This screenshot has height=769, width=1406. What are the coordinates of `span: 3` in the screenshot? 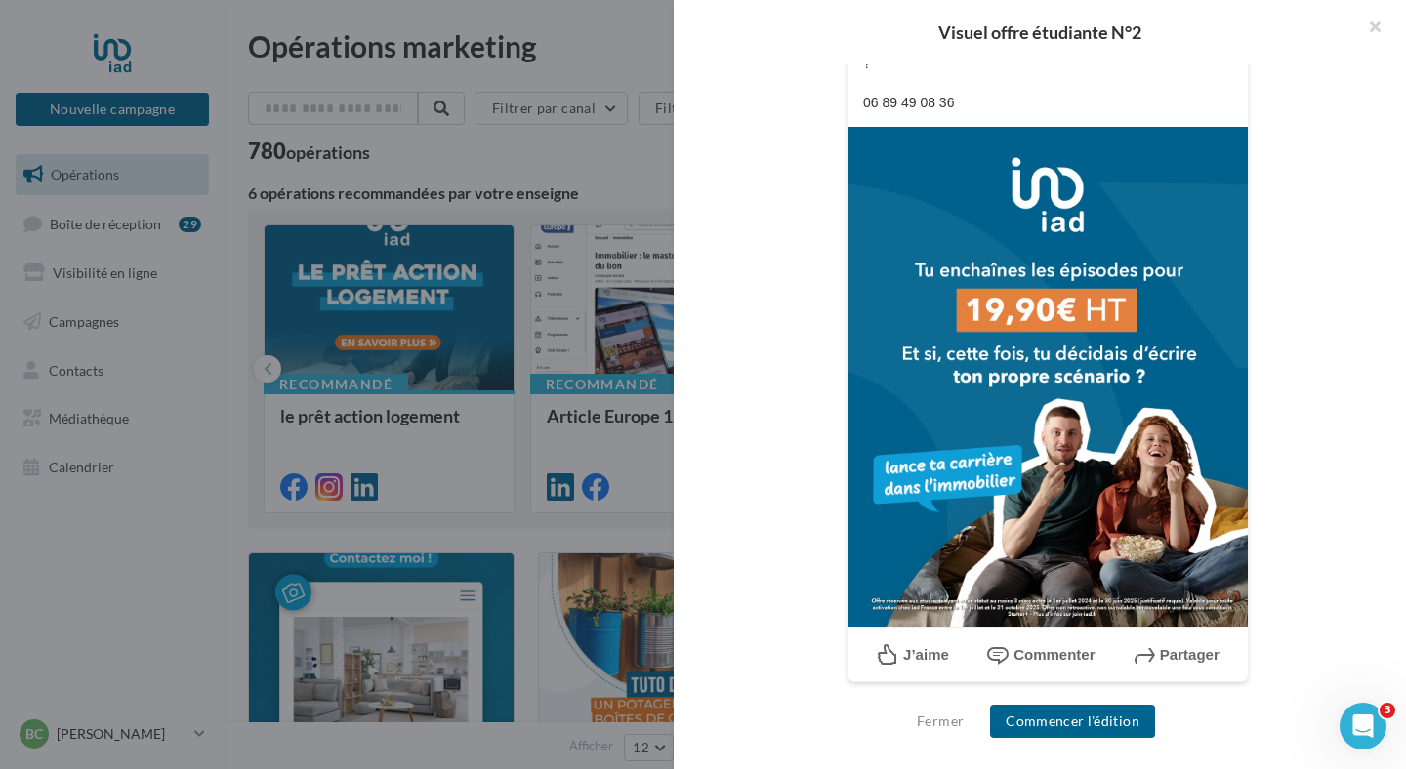 It's located at (1388, 711).